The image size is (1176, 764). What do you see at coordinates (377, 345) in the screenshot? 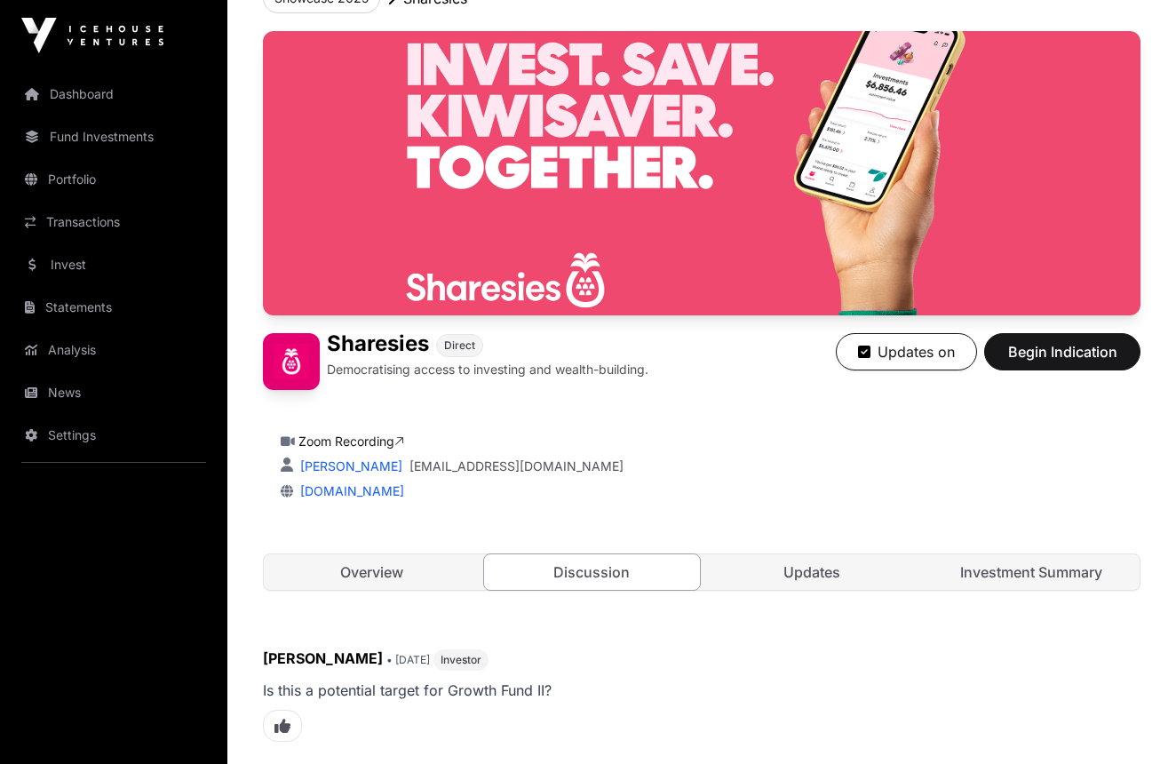
I see `h1: Sharesies` at bounding box center [377, 345].